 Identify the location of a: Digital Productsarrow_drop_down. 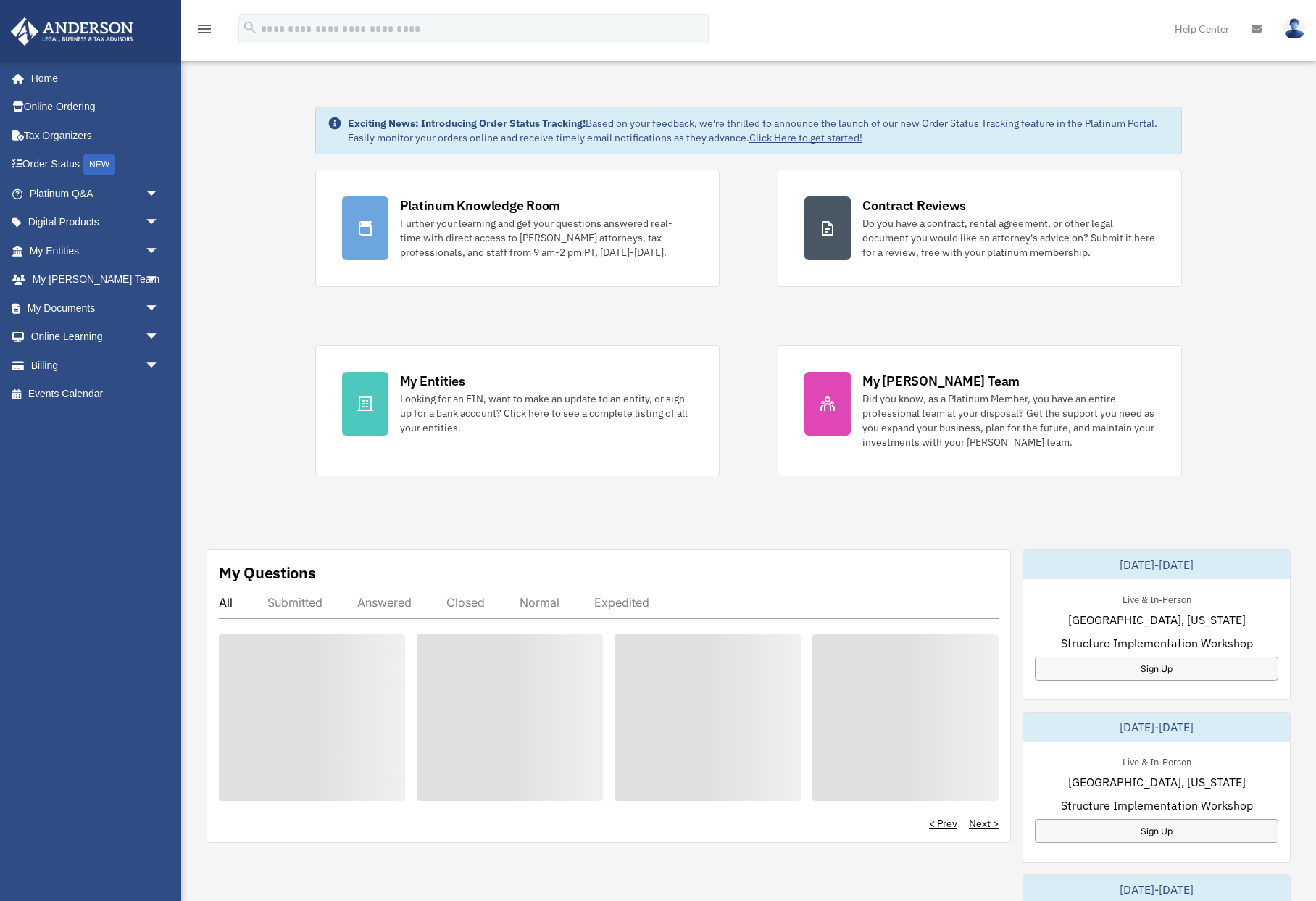
(96, 222).